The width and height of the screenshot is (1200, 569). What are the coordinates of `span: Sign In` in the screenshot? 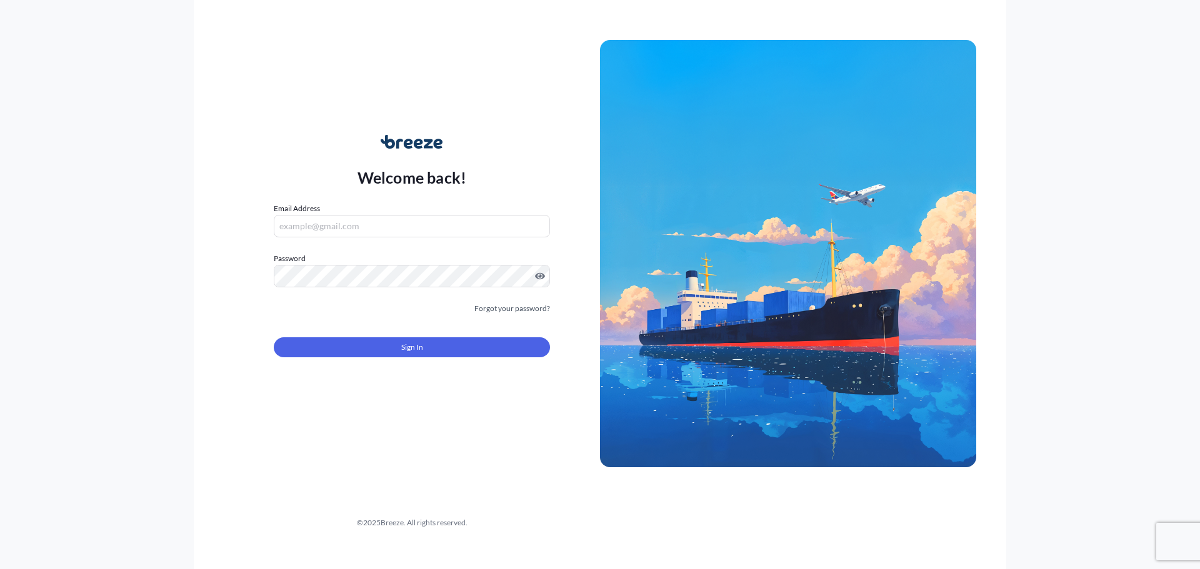 It's located at (412, 348).